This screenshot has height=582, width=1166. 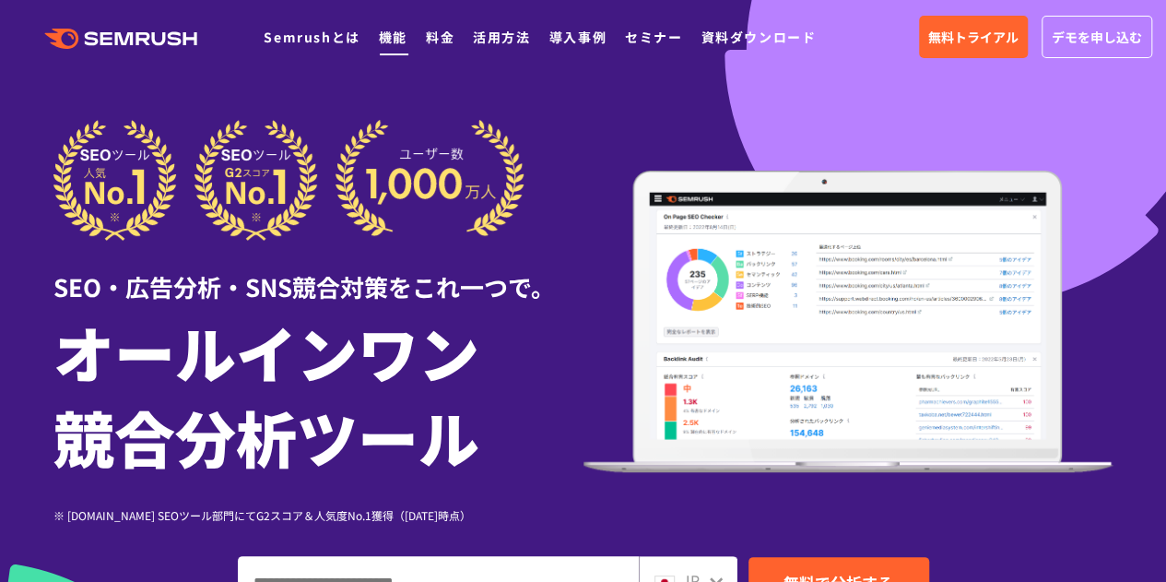 What do you see at coordinates (318, 272) in the screenshot?
I see `div: SEO・広告分析・SNS競合対策をこれ一つで。` at bounding box center [318, 272].